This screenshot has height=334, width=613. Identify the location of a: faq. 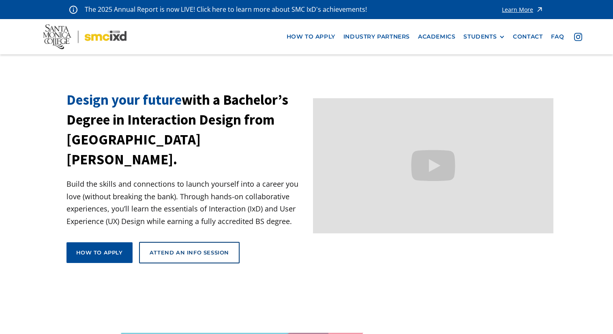
(558, 37).